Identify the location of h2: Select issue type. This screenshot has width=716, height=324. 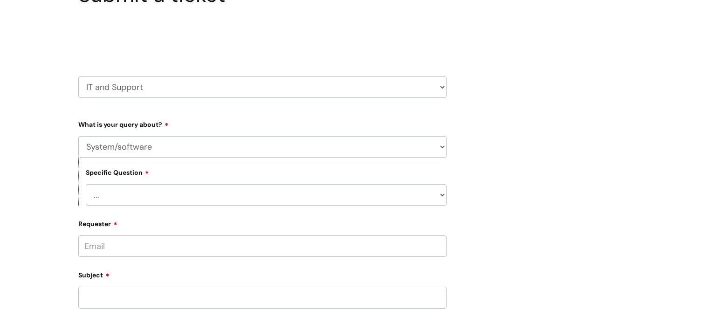
(262, 37).